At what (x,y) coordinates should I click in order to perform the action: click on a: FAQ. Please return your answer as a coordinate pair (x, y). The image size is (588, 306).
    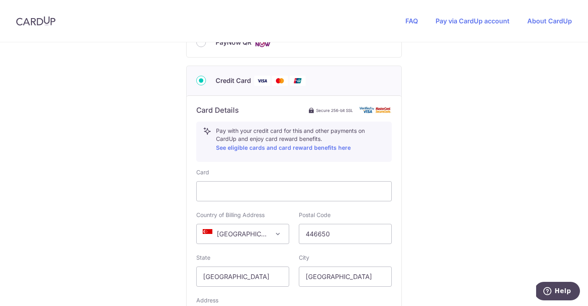
    Looking at the image, I should click on (412, 21).